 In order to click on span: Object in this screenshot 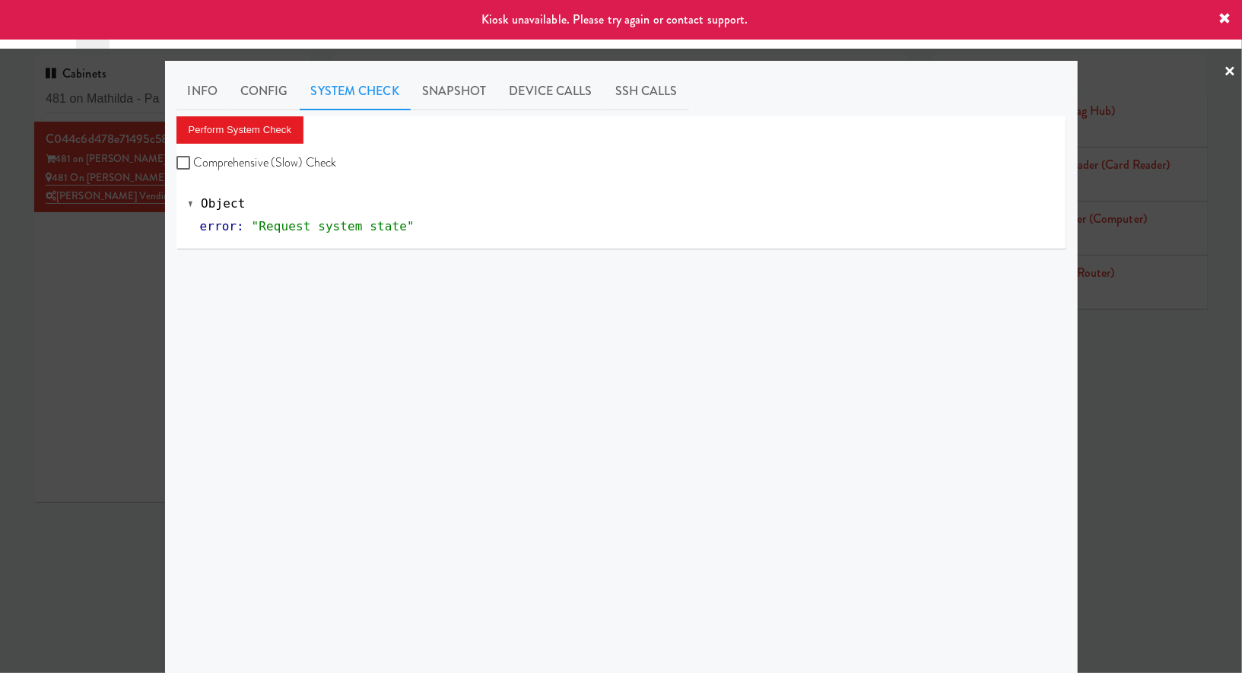, I will do `click(223, 203)`.